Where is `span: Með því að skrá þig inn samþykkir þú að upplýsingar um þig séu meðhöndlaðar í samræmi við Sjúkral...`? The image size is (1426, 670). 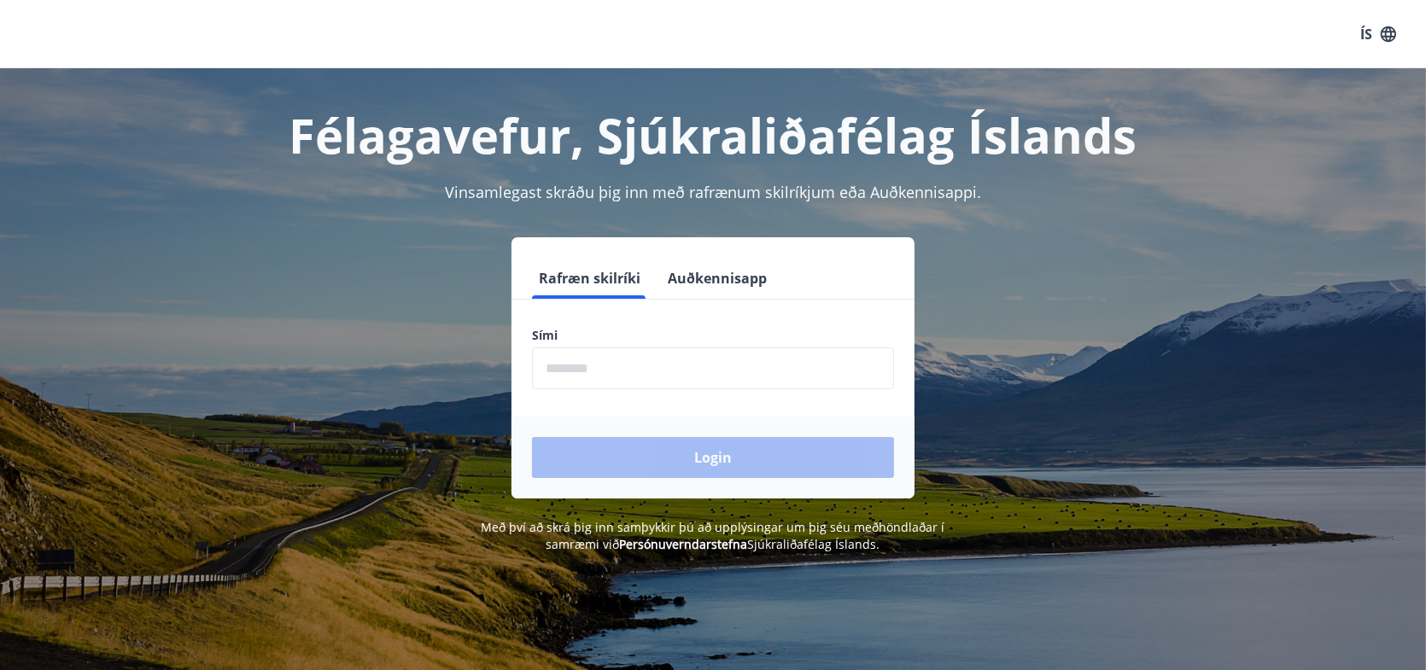 span: Með því að skrá þig inn samþykkir þú að upplýsingar um þig séu meðhöndlaðar í samræmi við Sjúkral... is located at coordinates (713, 535).